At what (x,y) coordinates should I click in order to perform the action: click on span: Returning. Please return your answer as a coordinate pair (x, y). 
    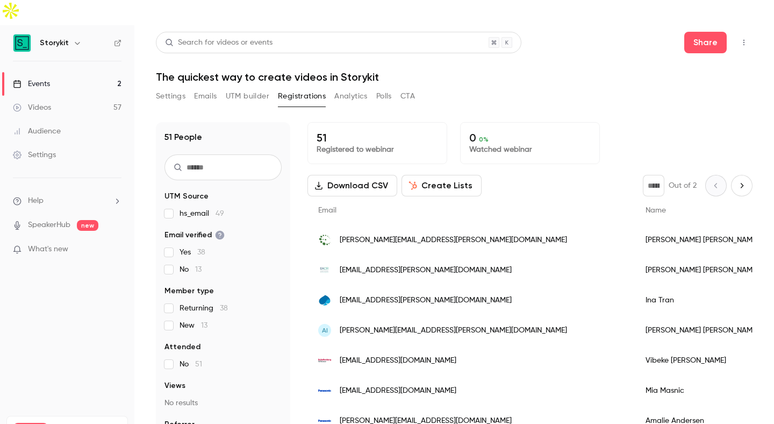
    Looking at the image, I should click on (204, 308).